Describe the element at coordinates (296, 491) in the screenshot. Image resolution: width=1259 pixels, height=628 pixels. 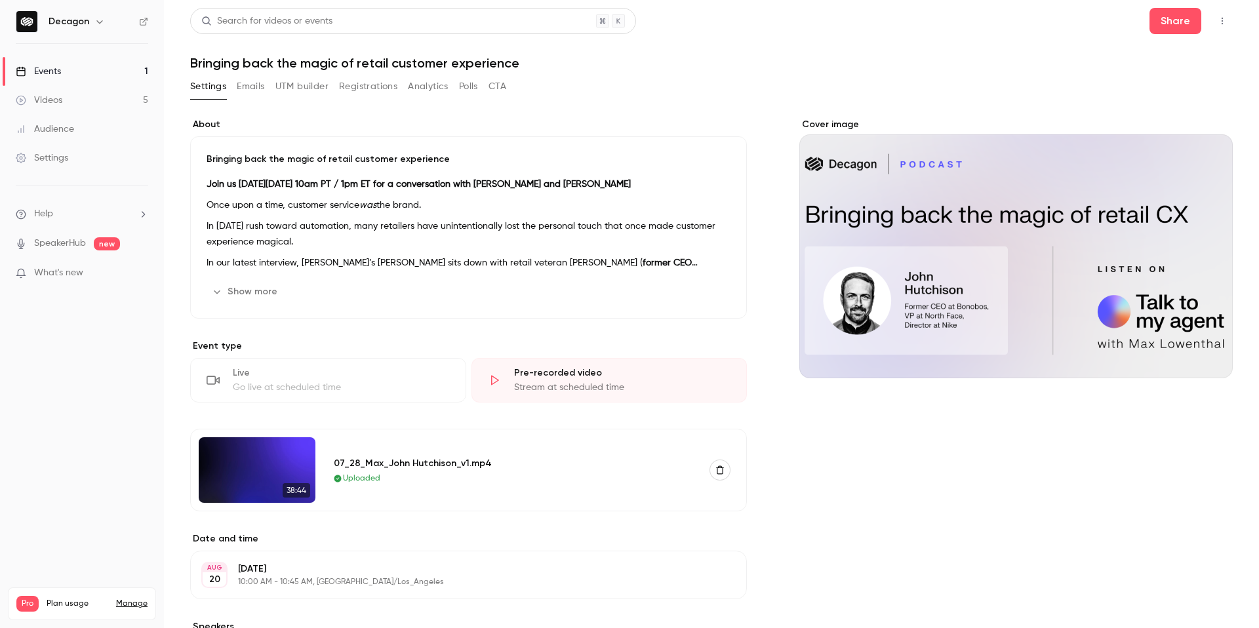
I see `span: 38:44` at that location.